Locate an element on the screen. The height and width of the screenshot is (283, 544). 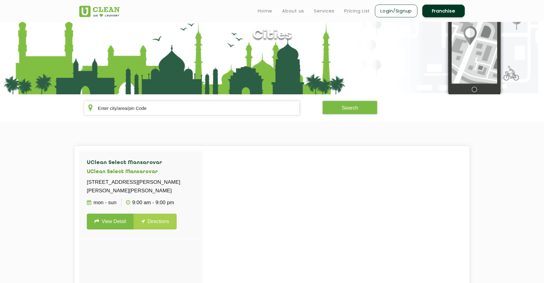
h1: Cities is located at coordinates (272, 35).